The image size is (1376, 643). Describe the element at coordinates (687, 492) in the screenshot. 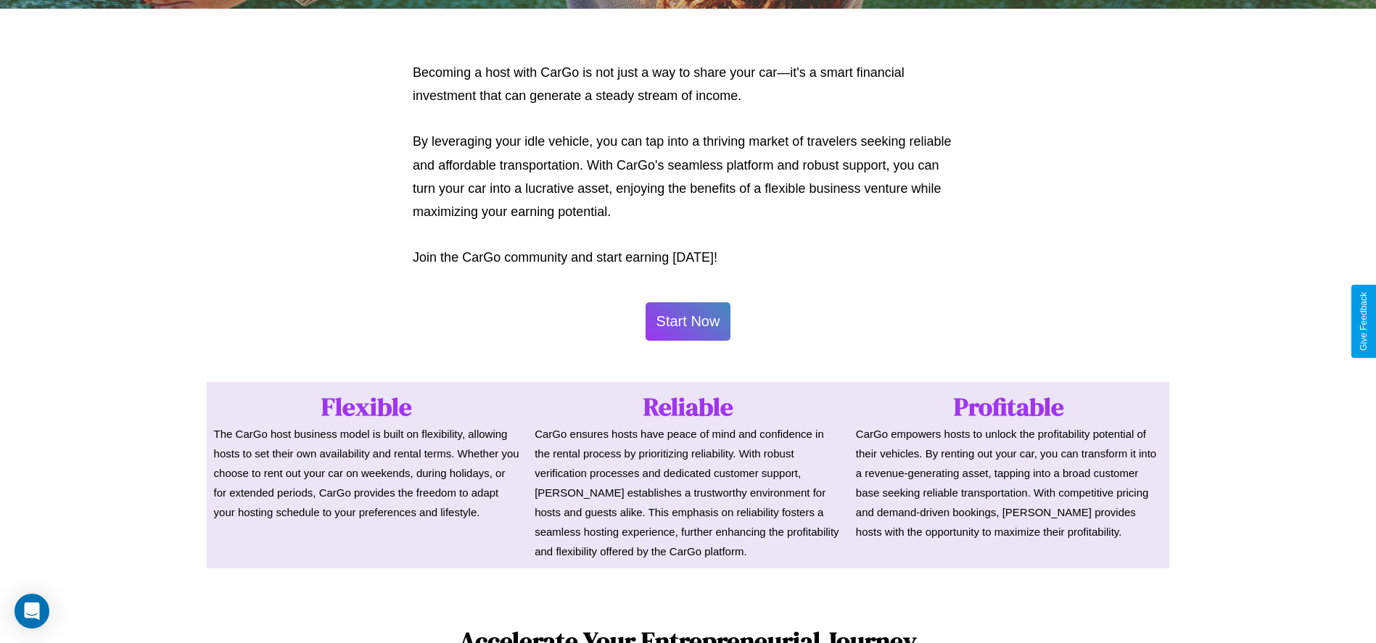

I see `p: CarGo ensures hosts have peace of mind and confidence in the rental process by prioritizing relia...` at that location.